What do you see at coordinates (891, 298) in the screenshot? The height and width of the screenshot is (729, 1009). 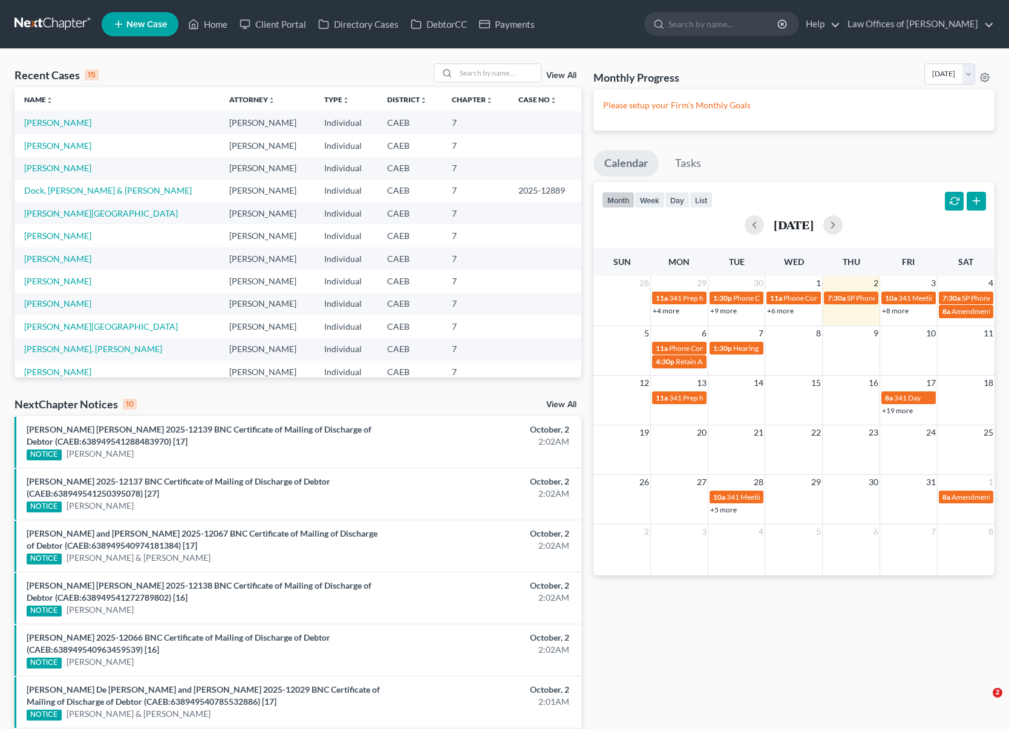 I see `span: 10a` at bounding box center [891, 298].